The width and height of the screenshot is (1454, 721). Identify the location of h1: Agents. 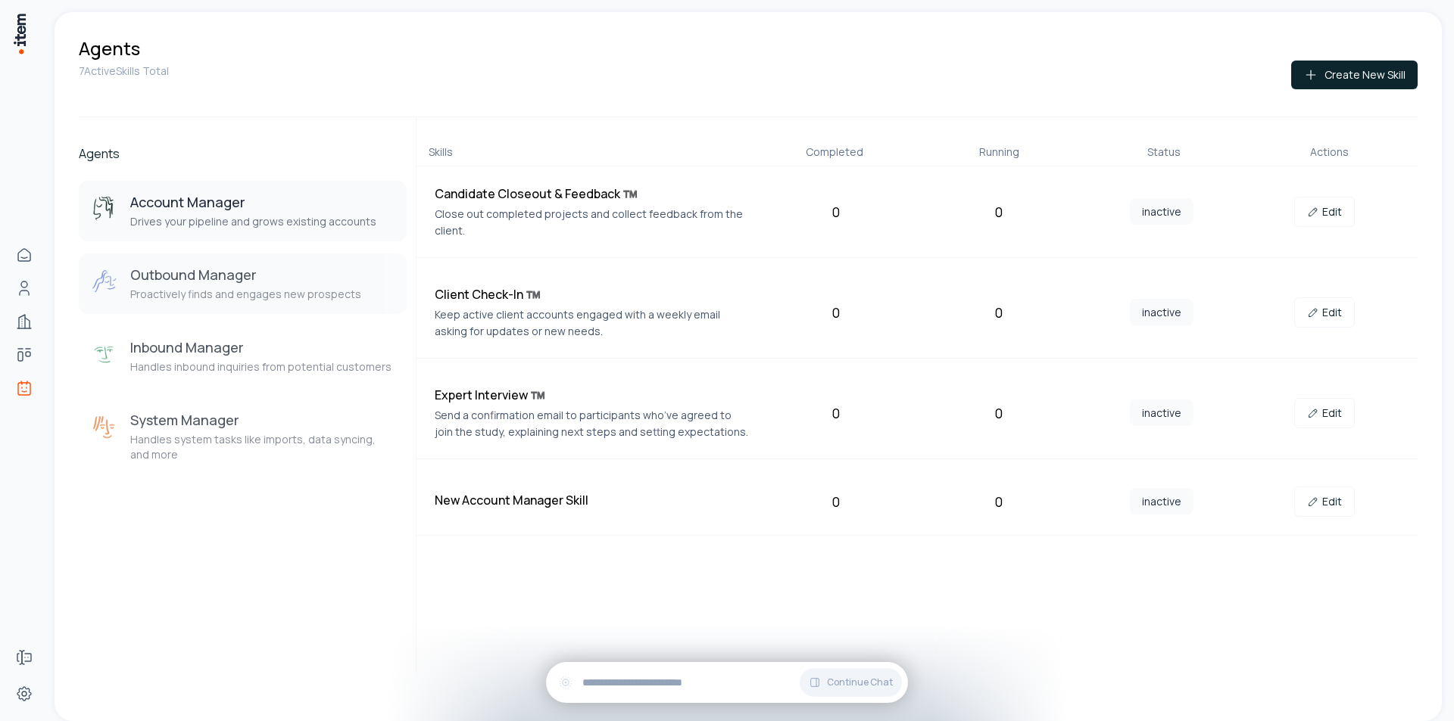
(109, 48).